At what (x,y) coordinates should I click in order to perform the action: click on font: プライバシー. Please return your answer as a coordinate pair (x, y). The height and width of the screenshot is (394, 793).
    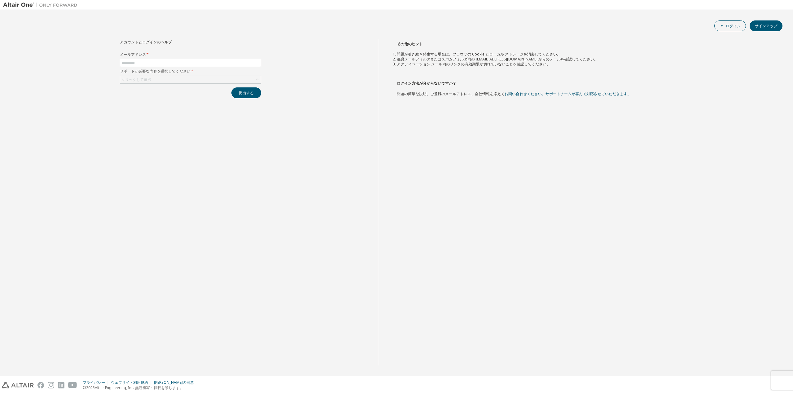
    Looking at the image, I should click on (94, 382).